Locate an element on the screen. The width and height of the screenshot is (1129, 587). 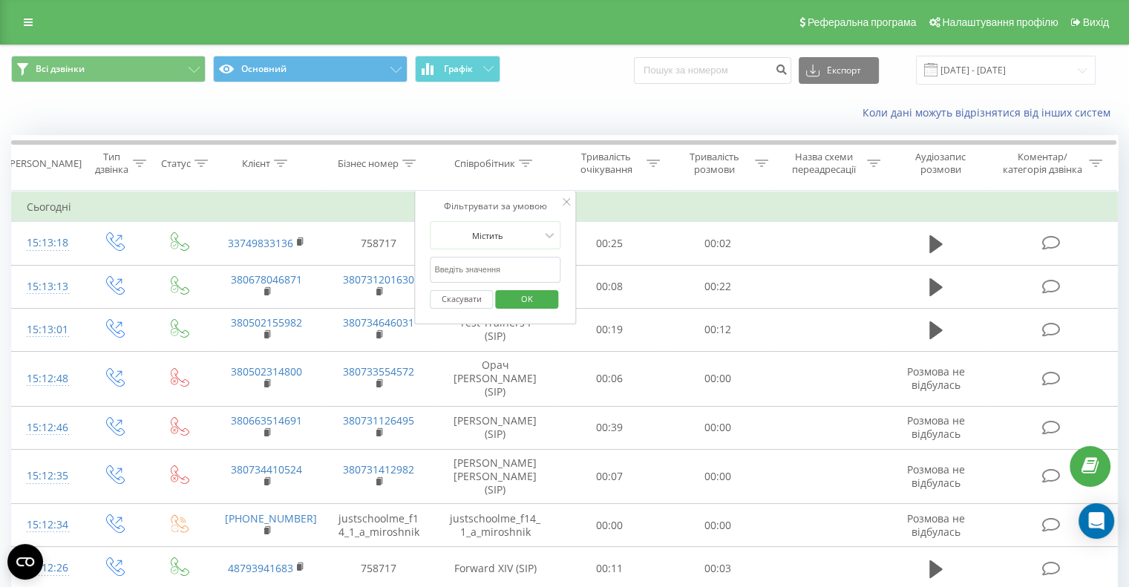
div: 15:12:26 is located at coordinates (46, 568).